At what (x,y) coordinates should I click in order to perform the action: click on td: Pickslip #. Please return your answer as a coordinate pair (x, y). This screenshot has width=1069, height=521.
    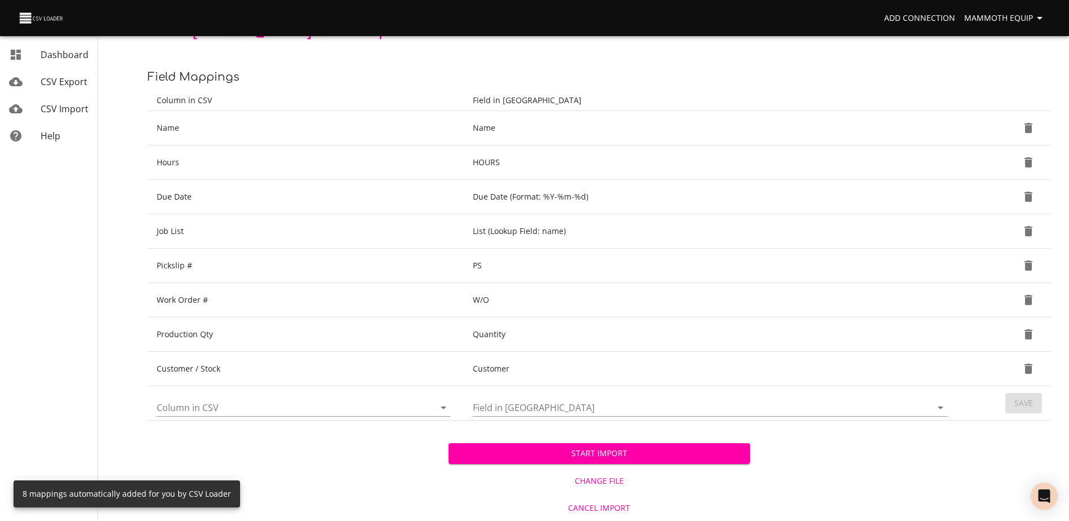
    Looking at the image, I should click on (305, 265).